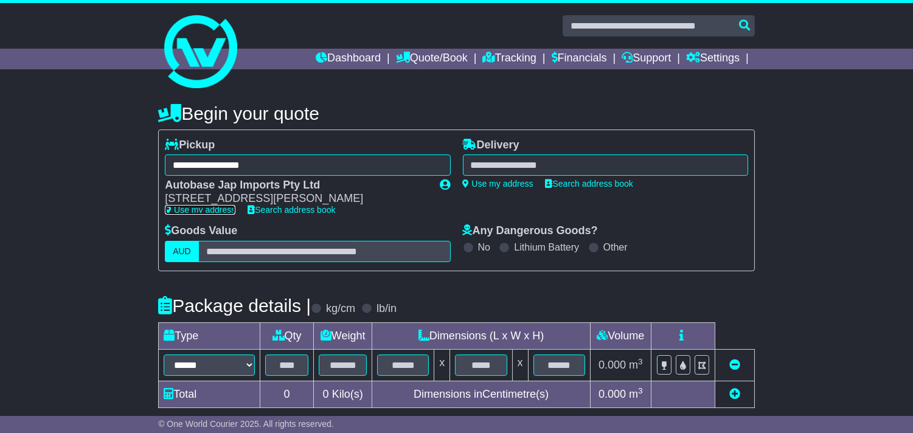 This screenshot has height=433, width=913. What do you see at coordinates (735, 394) in the screenshot?
I see `a: Add new item` at bounding box center [735, 394].